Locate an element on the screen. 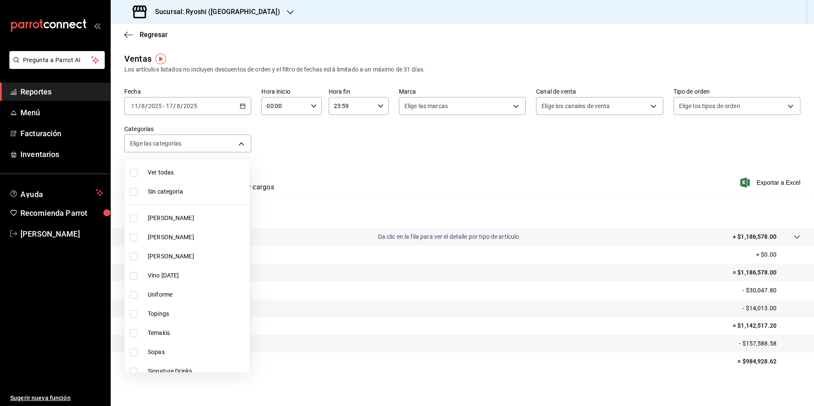  span: Temakis is located at coordinates (197, 333).